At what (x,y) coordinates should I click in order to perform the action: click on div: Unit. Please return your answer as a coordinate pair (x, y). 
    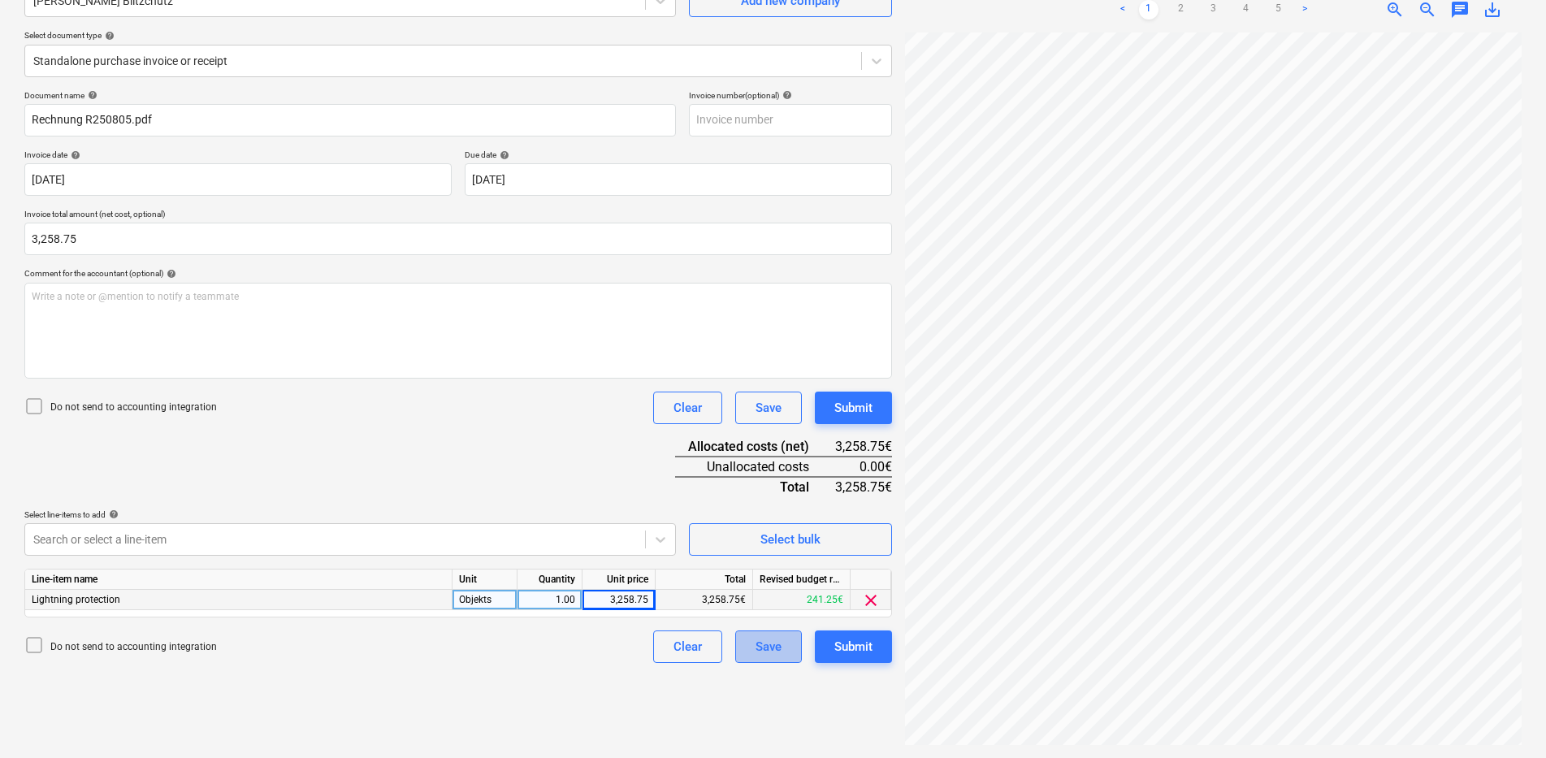
    Looking at the image, I should click on (485, 579).